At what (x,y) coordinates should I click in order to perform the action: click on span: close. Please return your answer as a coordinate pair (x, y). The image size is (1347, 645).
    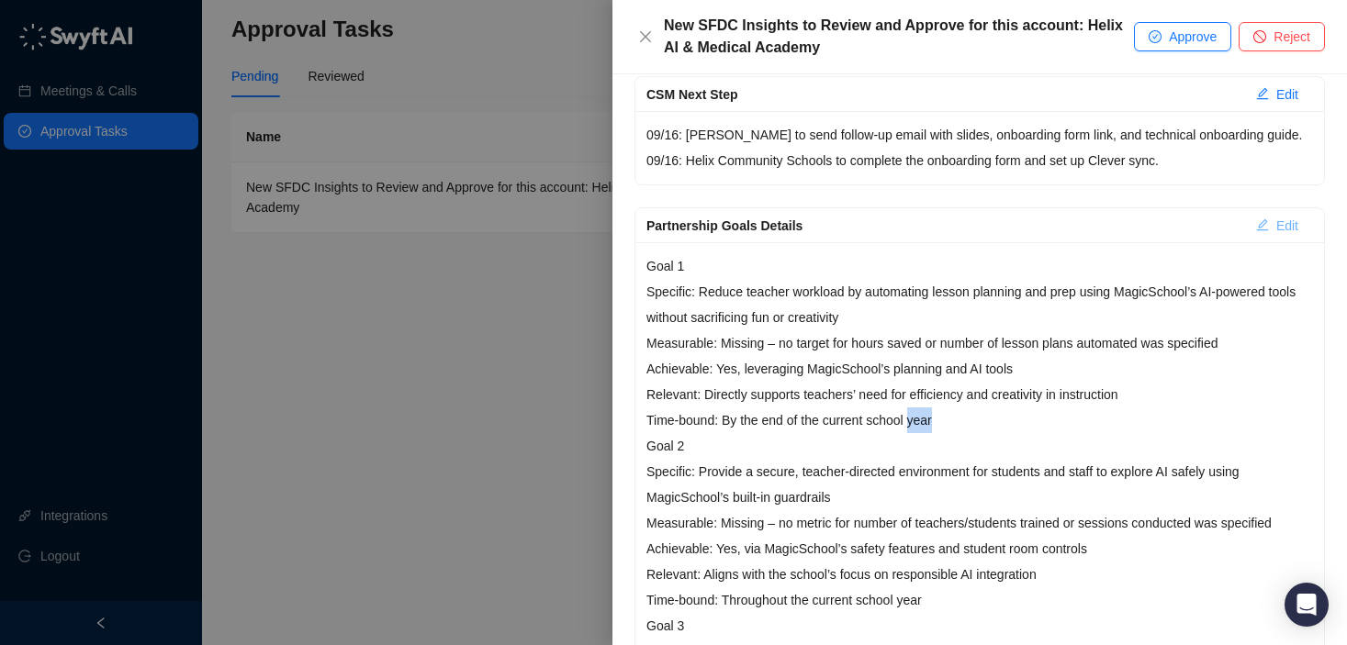
    Looking at the image, I should click on (645, 37).